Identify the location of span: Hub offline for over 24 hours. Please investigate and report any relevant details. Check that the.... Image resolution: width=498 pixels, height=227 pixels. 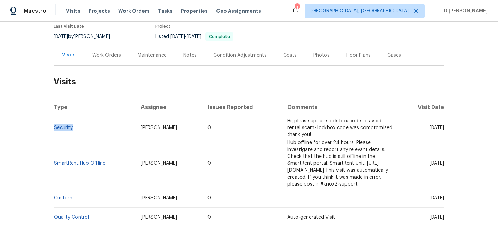
(338, 164).